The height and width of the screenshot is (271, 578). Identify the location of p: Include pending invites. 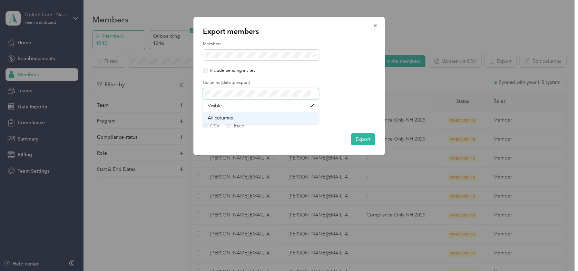
(232, 71).